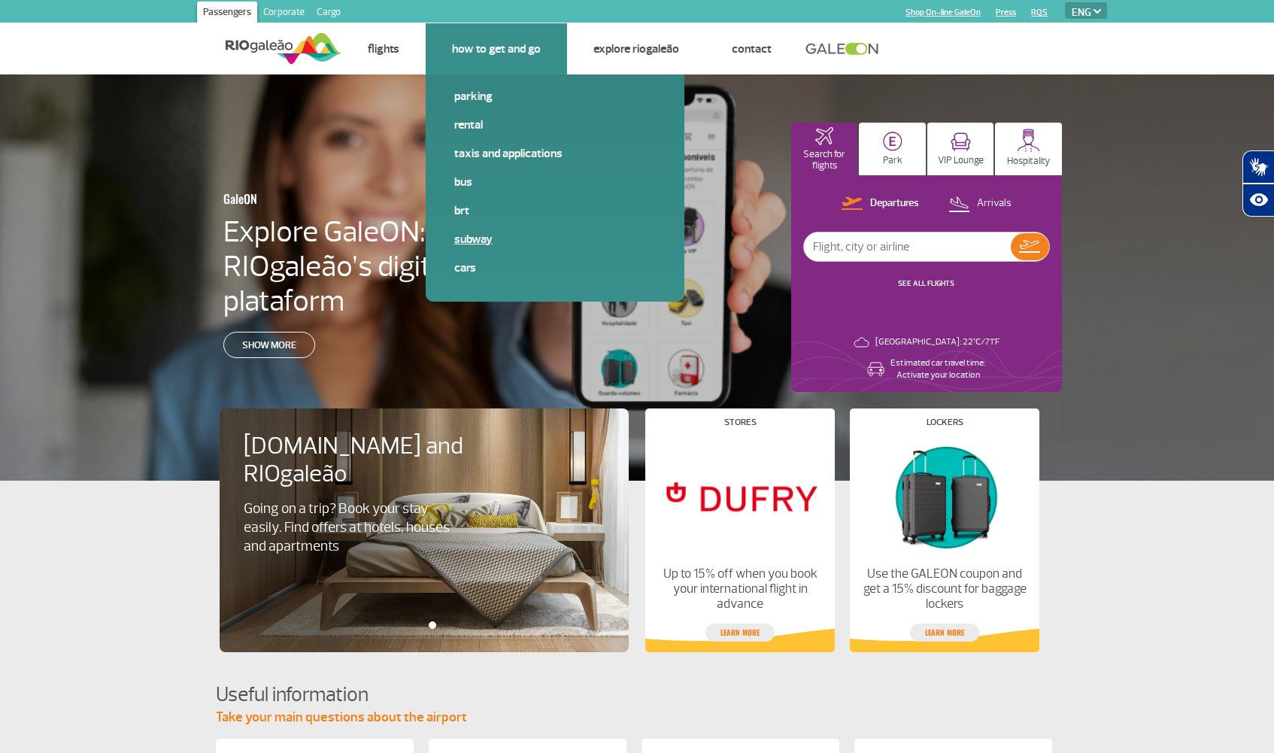 The image size is (1274, 753). What do you see at coordinates (637, 718) in the screenshot?
I see `p: Take your main questions about the airport` at bounding box center [637, 718].